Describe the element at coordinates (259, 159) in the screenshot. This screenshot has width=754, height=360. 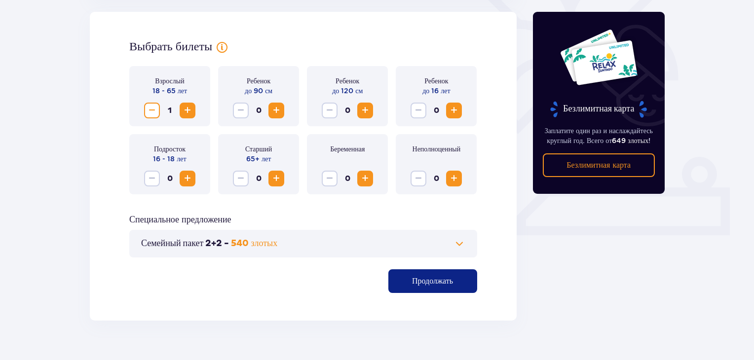
I see `font: 65+ лет` at that location.